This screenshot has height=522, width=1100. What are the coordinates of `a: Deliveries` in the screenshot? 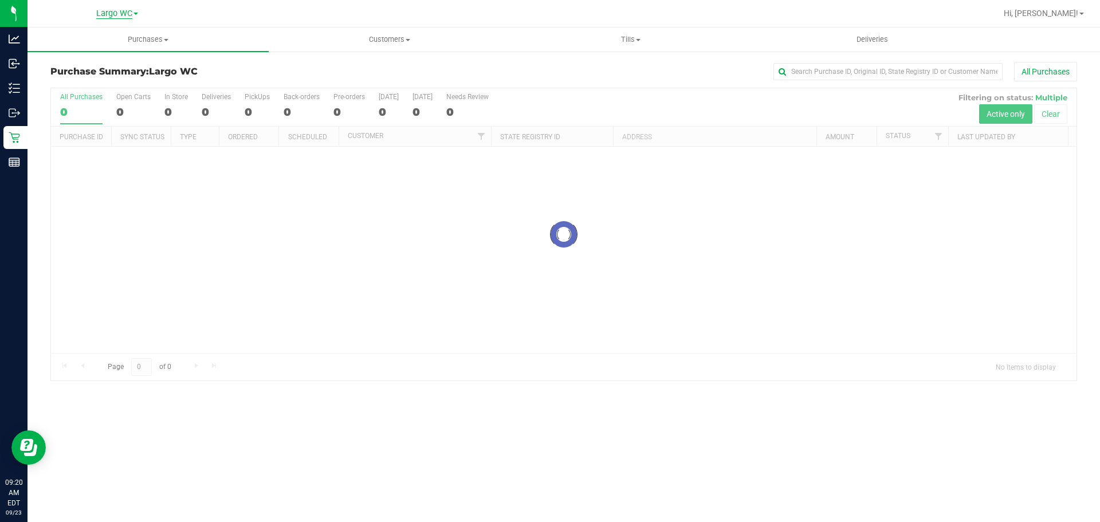 It's located at (872, 40).